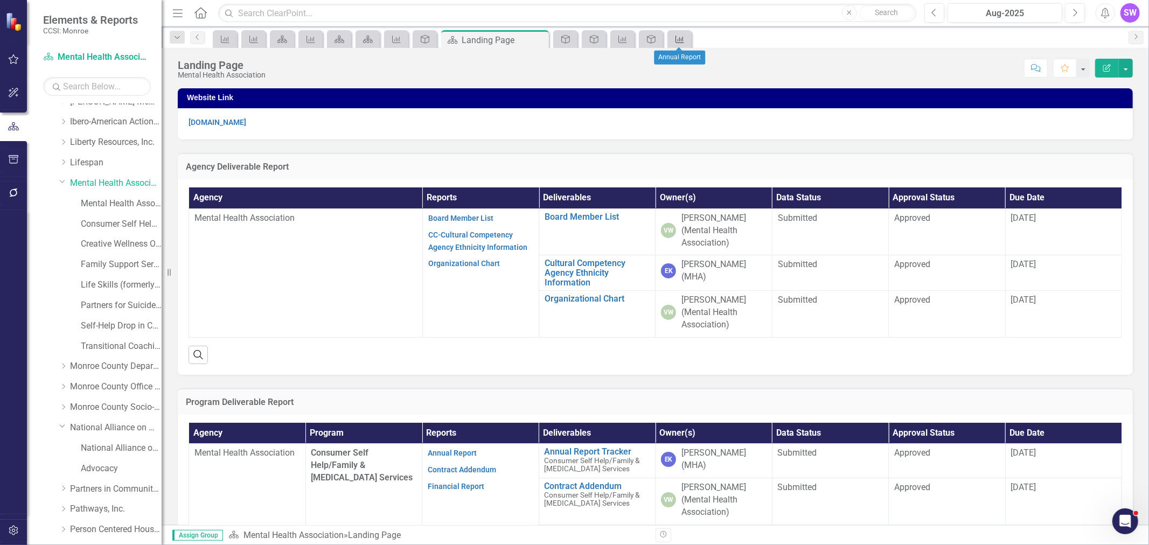 The width and height of the screenshot is (1149, 545). What do you see at coordinates (121, 265) in the screenshot?
I see `a: Family Support Services` at bounding box center [121, 265].